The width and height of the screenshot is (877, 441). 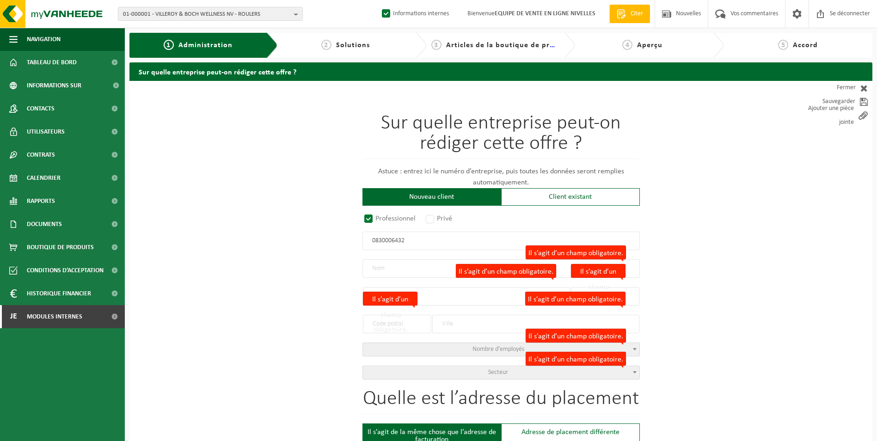 What do you see at coordinates (650, 45) in the screenshot?
I see `span: Aperçu` at bounding box center [650, 45].